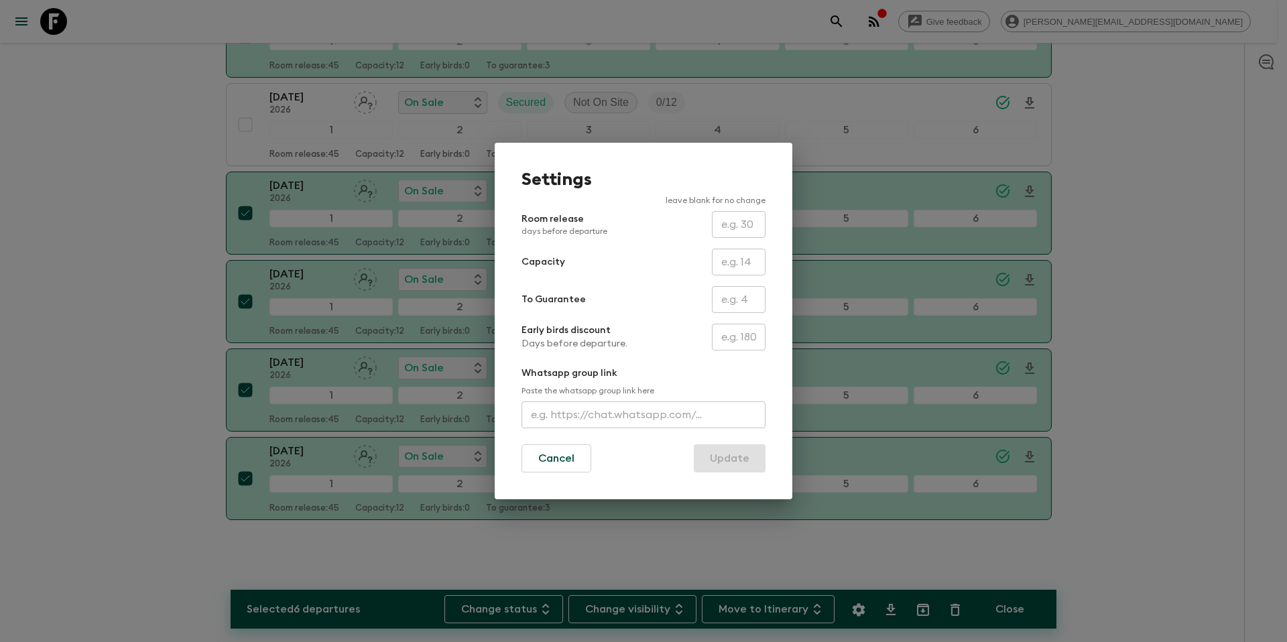 The width and height of the screenshot is (1287, 642). I want to click on input: e.g. 14, so click(739, 262).